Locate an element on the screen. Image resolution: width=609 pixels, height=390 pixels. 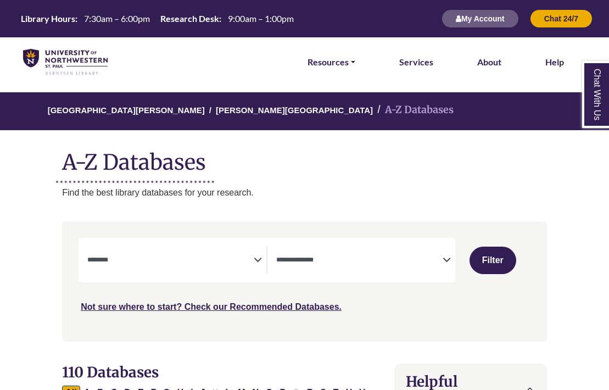
a: Services is located at coordinates (416, 62).